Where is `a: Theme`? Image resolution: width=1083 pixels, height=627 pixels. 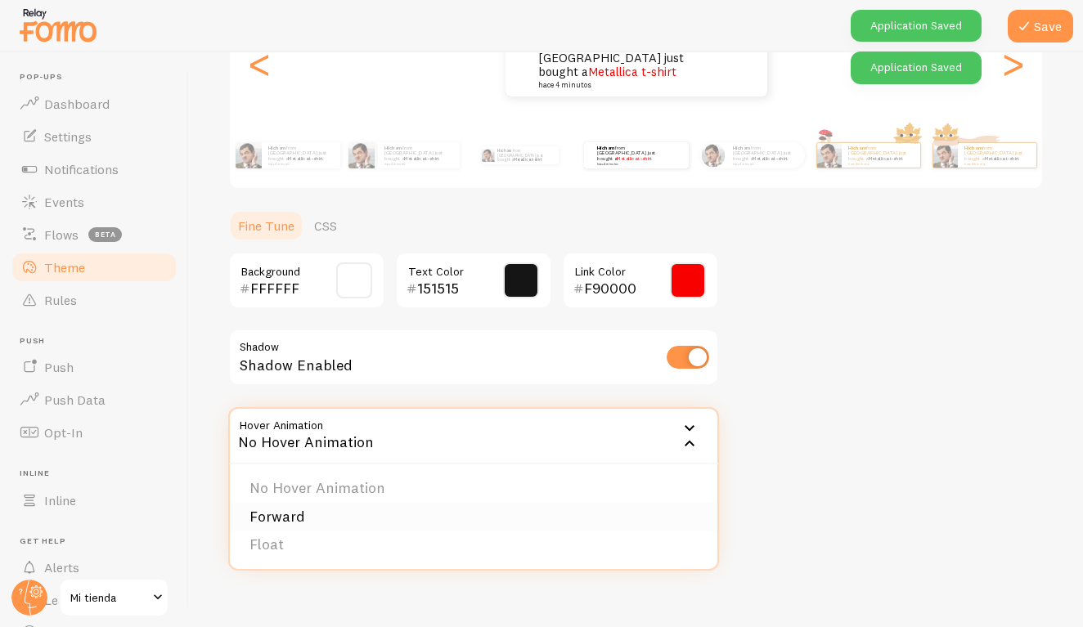 a: Theme is located at coordinates (94, 268).